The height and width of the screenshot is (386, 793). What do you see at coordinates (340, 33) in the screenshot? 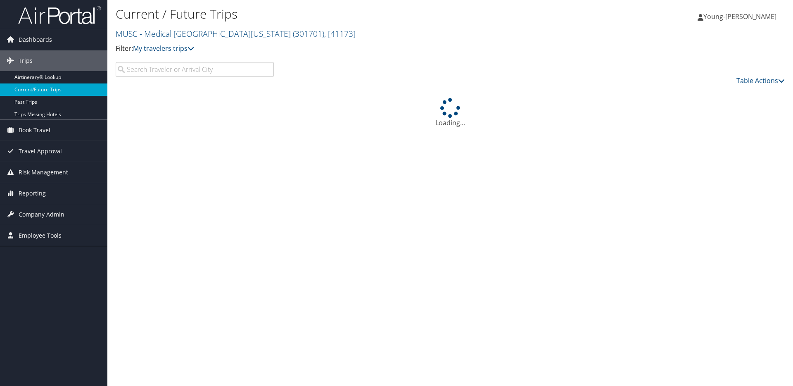
I see `span: , [ 41173 ]` at bounding box center [340, 33].